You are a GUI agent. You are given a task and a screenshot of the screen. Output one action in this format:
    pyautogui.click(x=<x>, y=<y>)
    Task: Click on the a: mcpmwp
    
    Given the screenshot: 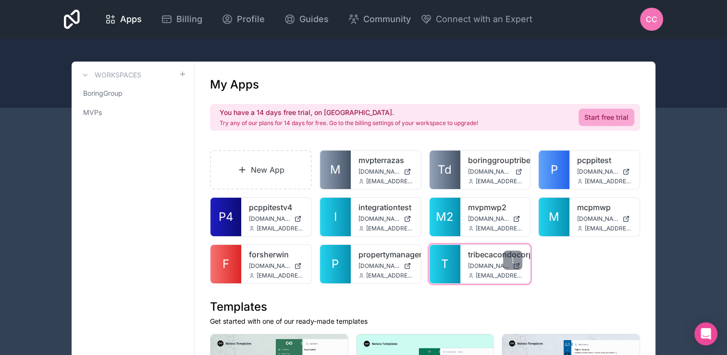 What is the action you would take?
    pyautogui.click(x=605, y=207)
    